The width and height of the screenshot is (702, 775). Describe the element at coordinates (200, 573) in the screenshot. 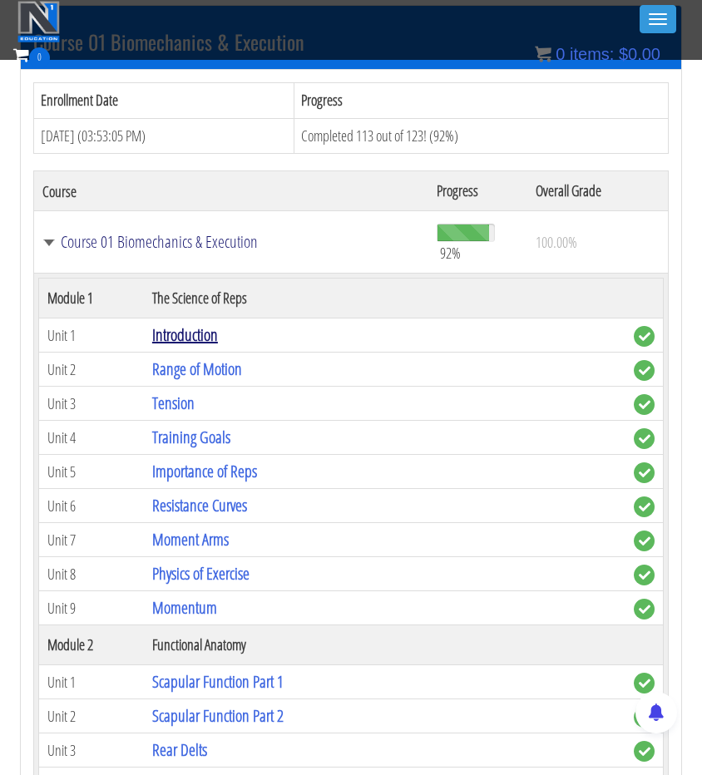

I see `a: Physics of Exercise` at that location.